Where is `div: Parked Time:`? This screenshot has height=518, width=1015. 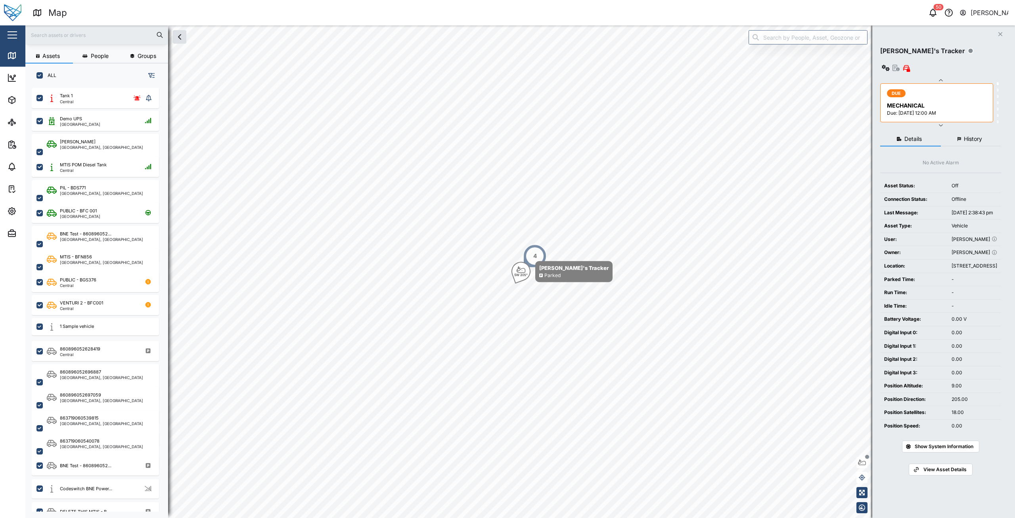 div: Parked Time: is located at coordinates (914, 279).